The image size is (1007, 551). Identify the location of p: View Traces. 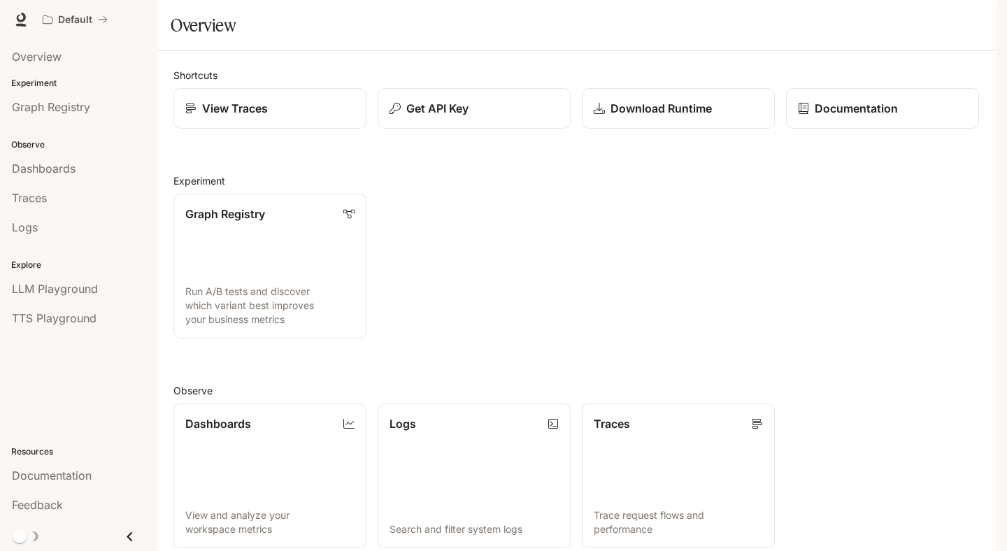
(235, 108).